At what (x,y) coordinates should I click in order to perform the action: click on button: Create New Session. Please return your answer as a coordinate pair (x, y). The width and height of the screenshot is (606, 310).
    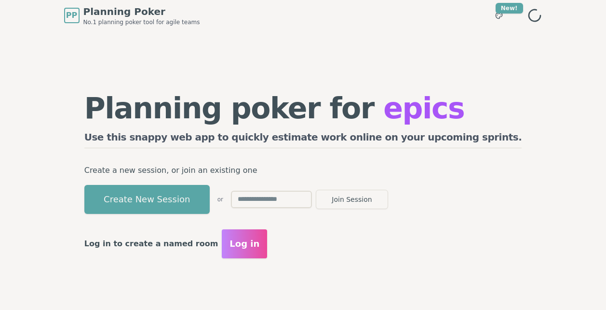
    Looking at the image, I should click on (147, 199).